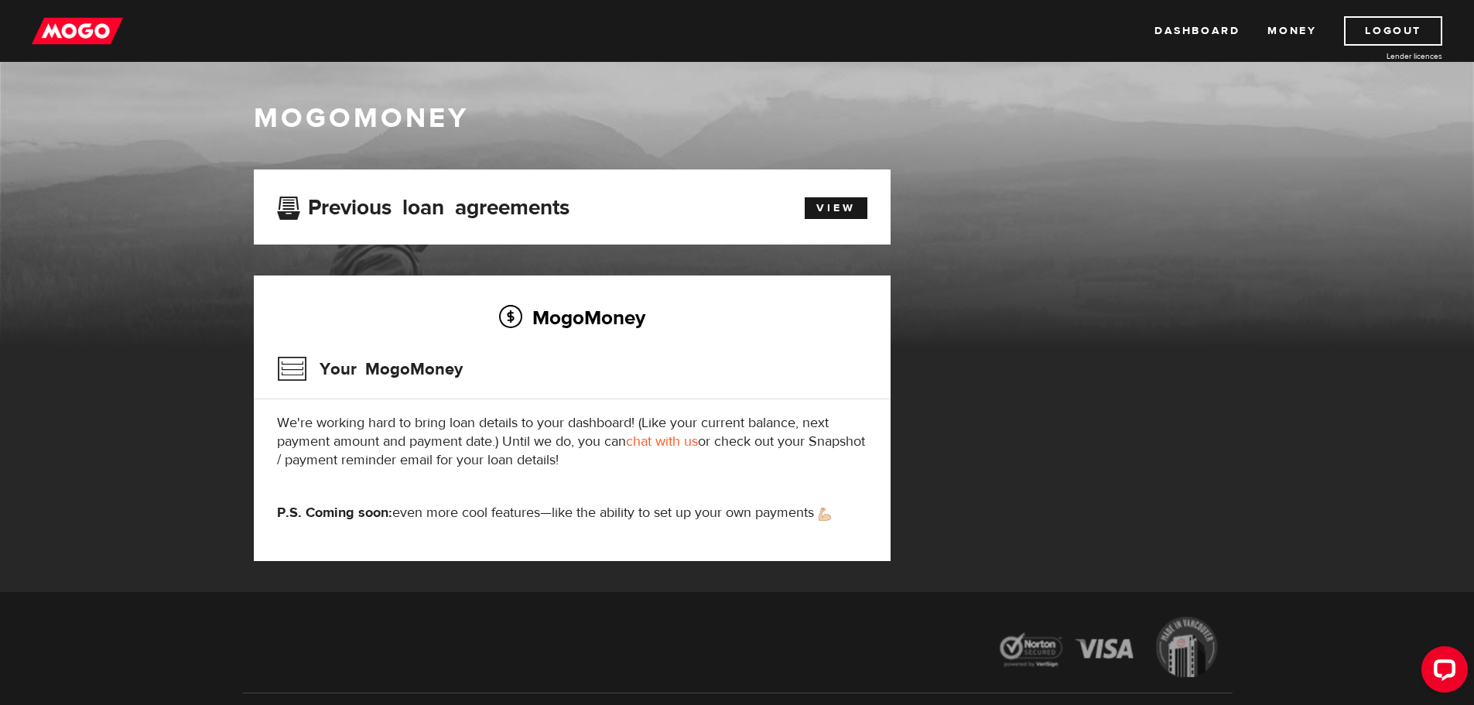  I want to click on h3: Your MogoMoney, so click(370, 369).